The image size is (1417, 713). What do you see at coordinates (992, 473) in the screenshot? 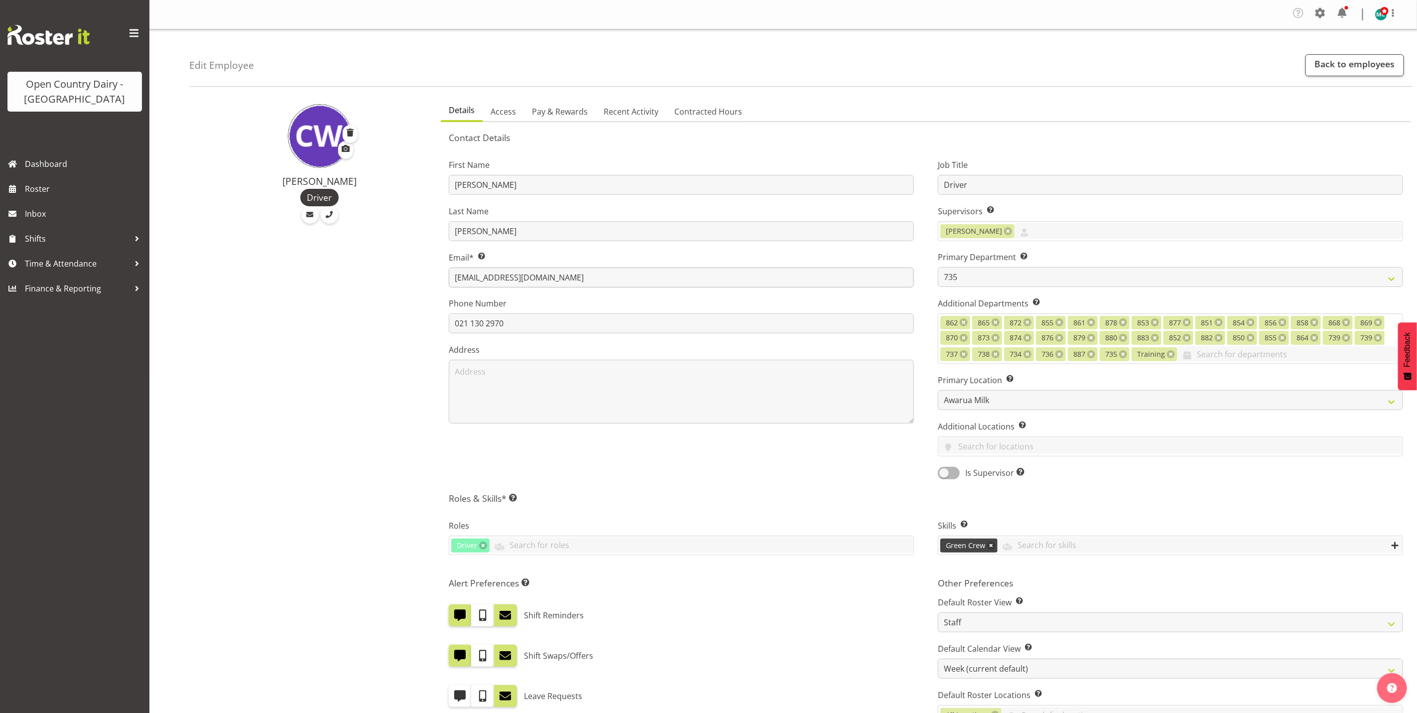
I see `span: Is Supervisor` at bounding box center [992, 473].